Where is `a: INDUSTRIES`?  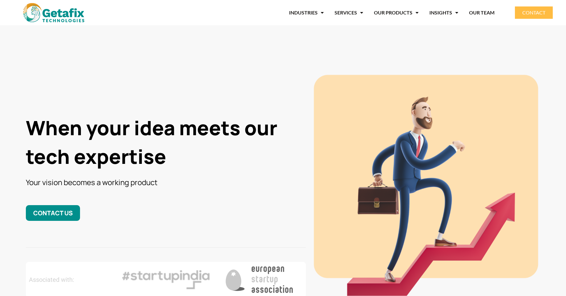 a: INDUSTRIES is located at coordinates (306, 13).